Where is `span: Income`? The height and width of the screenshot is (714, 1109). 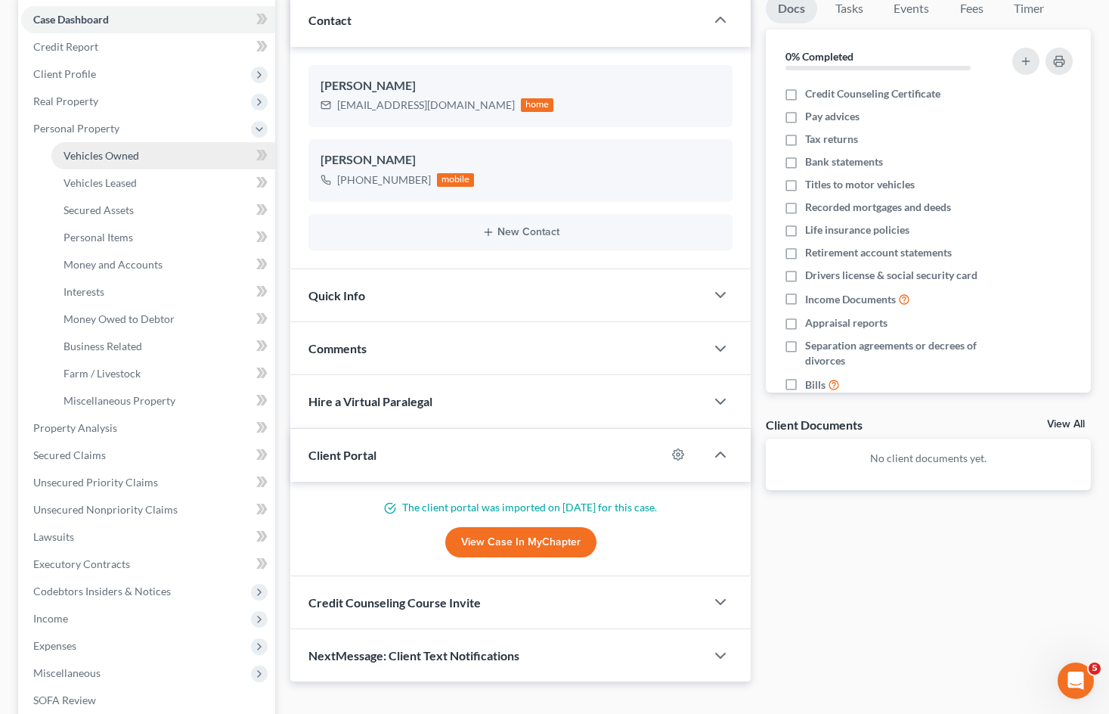
span: Income is located at coordinates (51, 618).